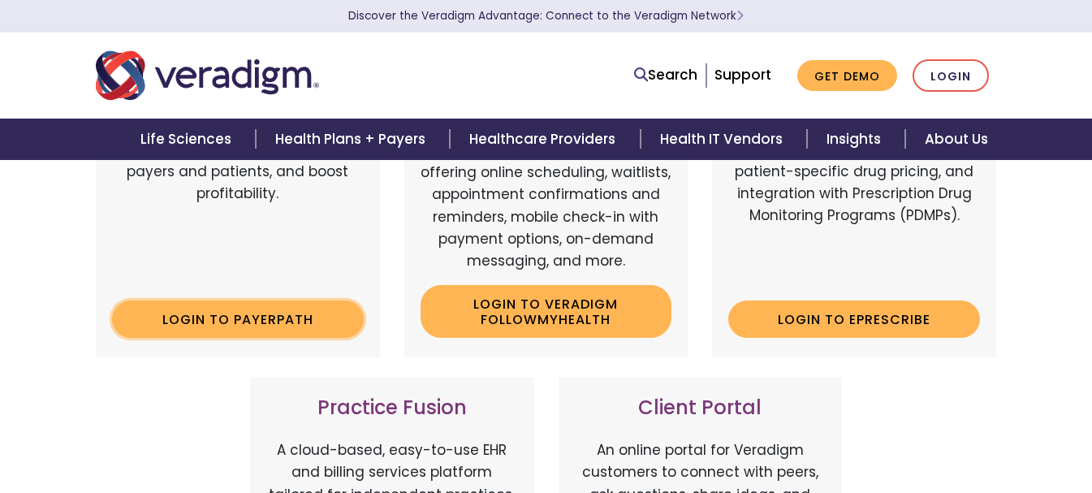 This screenshot has width=1092, height=493. I want to click on a: Insights, so click(856, 139).